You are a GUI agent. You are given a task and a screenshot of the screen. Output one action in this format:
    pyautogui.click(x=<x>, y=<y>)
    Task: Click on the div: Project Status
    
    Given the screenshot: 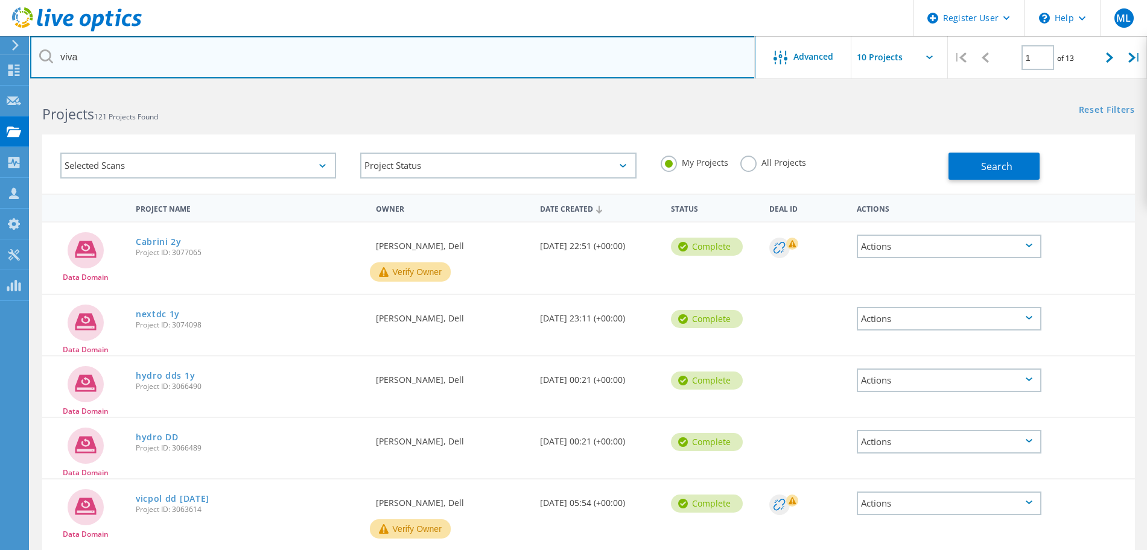 What is the action you would take?
    pyautogui.click(x=498, y=165)
    